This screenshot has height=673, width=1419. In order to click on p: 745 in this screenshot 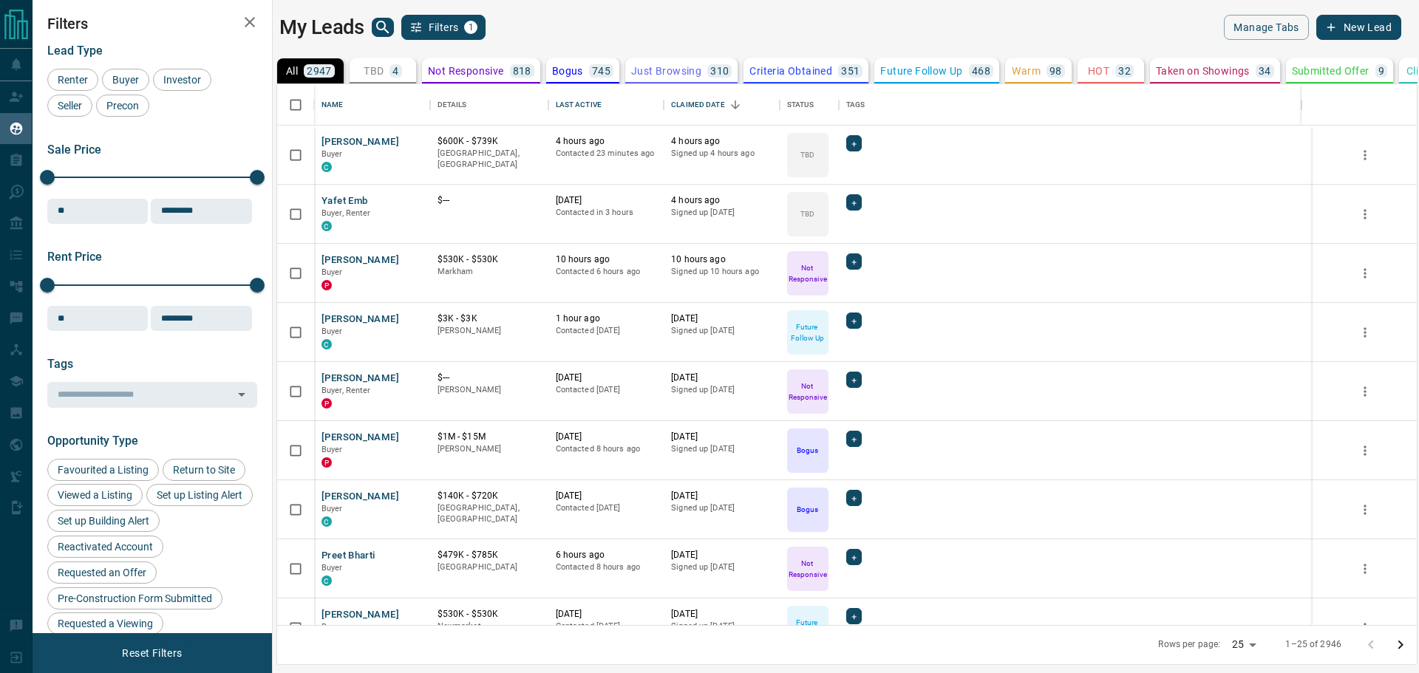, I will do `click(601, 71)`.